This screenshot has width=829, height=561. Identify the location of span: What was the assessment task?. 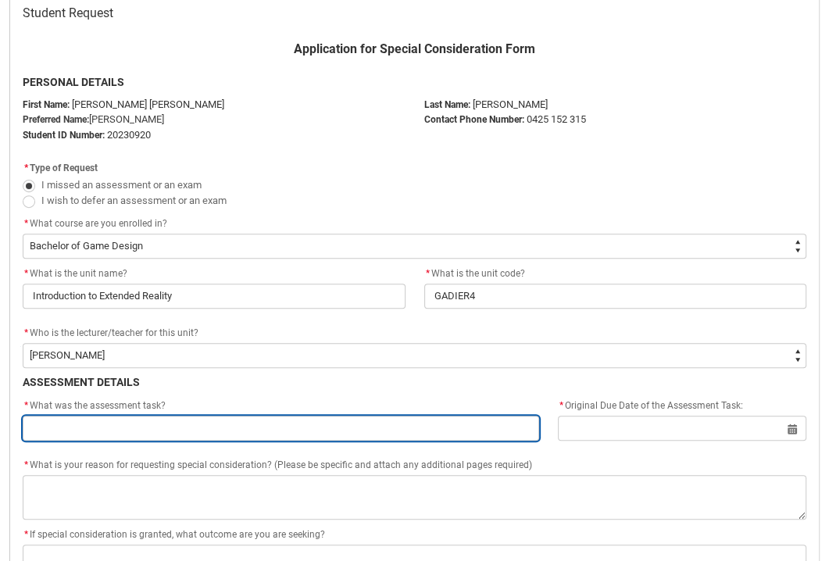
(94, 405).